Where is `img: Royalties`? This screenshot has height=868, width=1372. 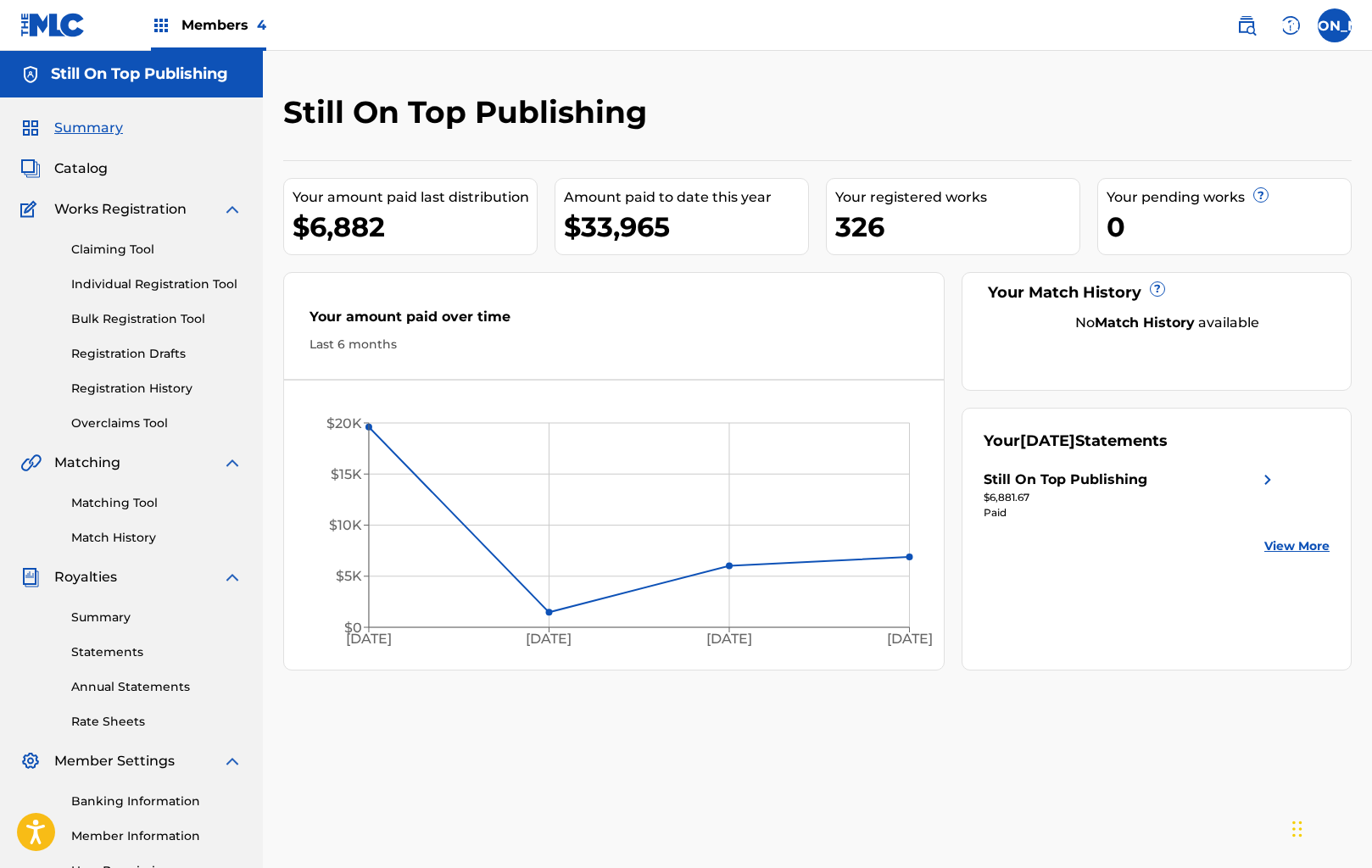
img: Royalties is located at coordinates (31, 577).